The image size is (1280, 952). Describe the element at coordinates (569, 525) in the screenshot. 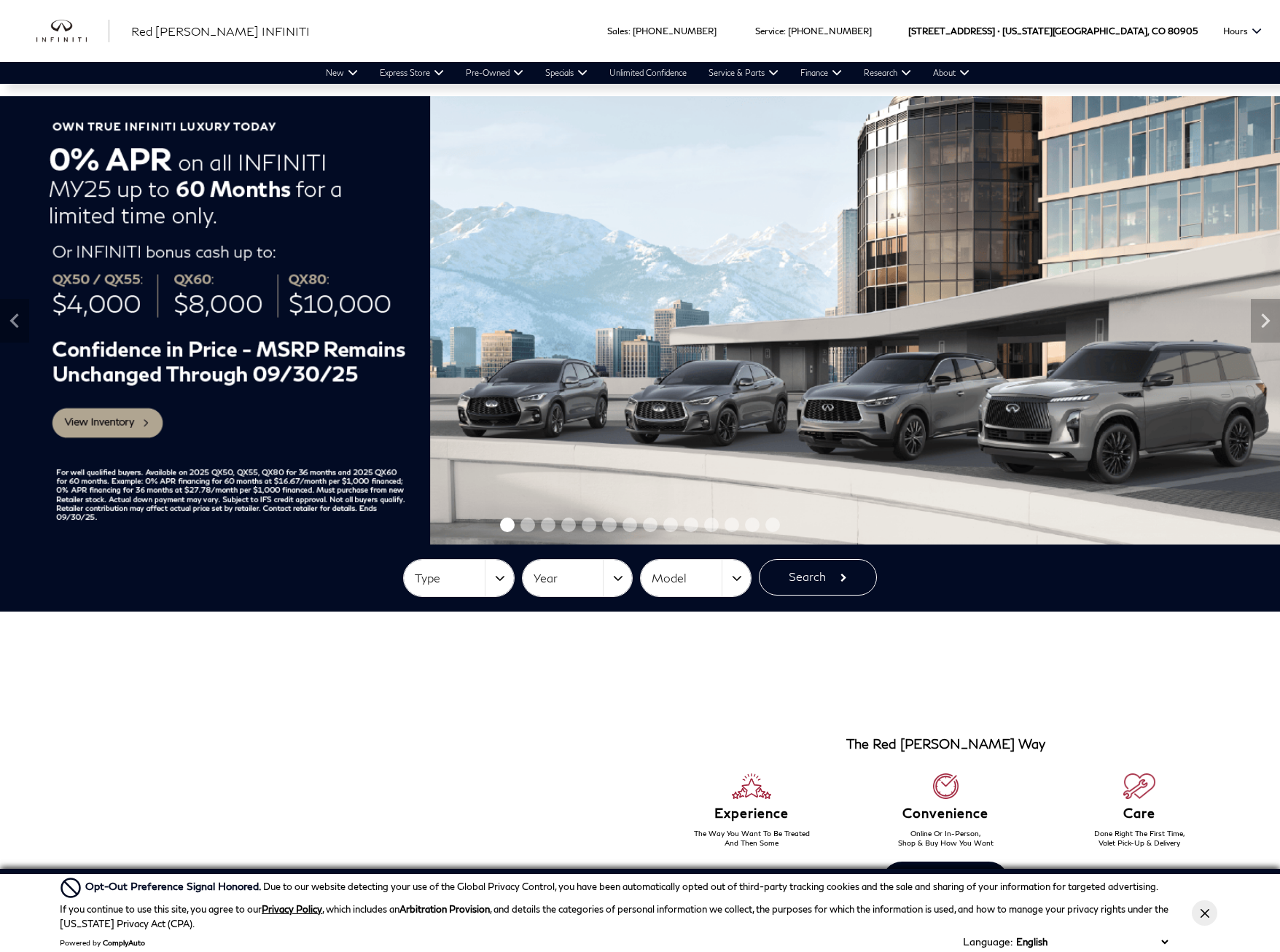

I see `span: Go to slide 4` at that location.